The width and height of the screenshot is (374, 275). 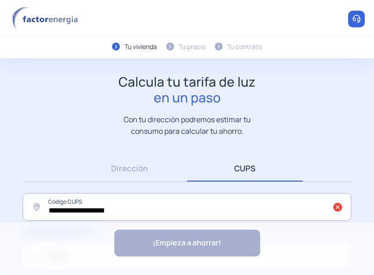 I want to click on a: CUPS, so click(x=245, y=168).